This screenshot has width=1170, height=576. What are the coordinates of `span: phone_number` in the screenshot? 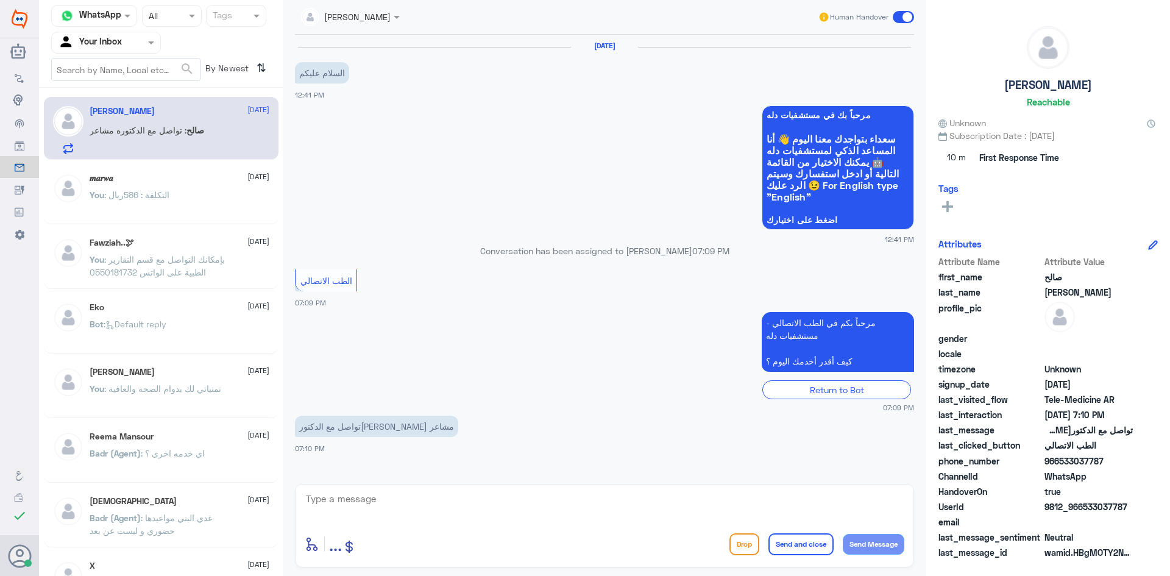 It's located at (991, 461).